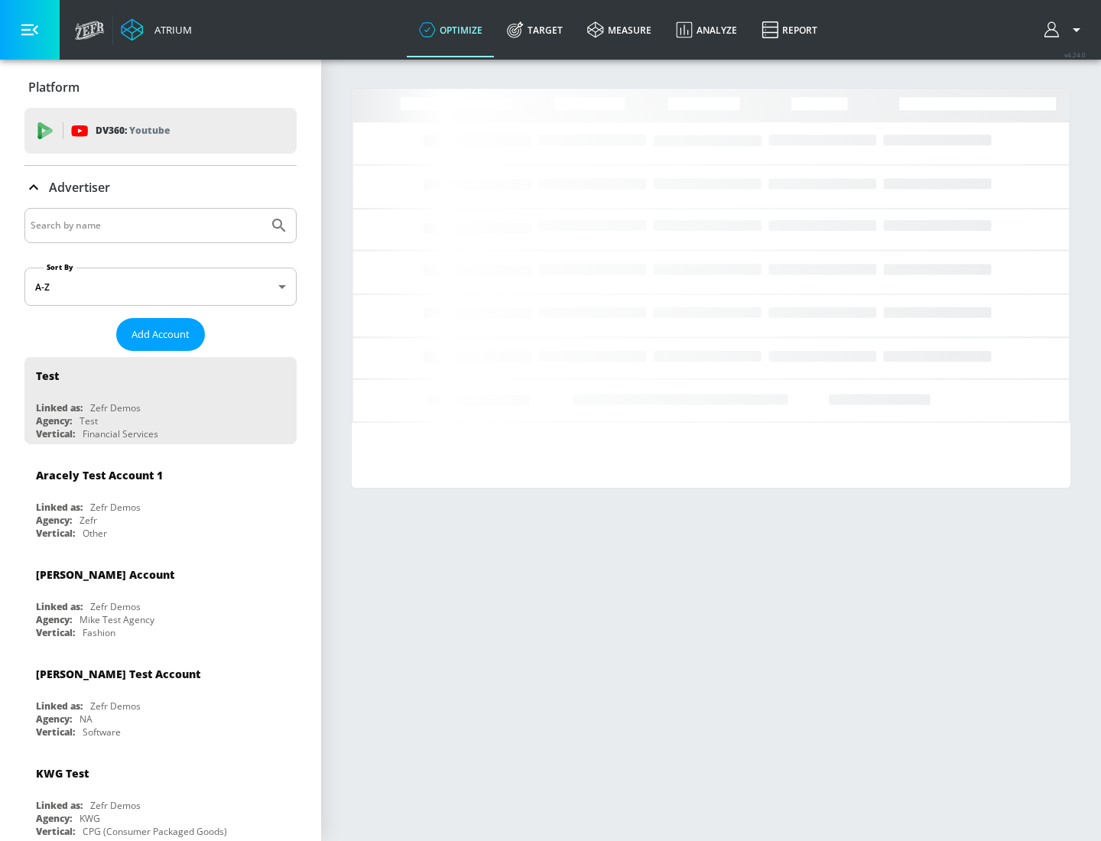  Describe the element at coordinates (149, 130) in the screenshot. I see `p: Youtube` at that location.